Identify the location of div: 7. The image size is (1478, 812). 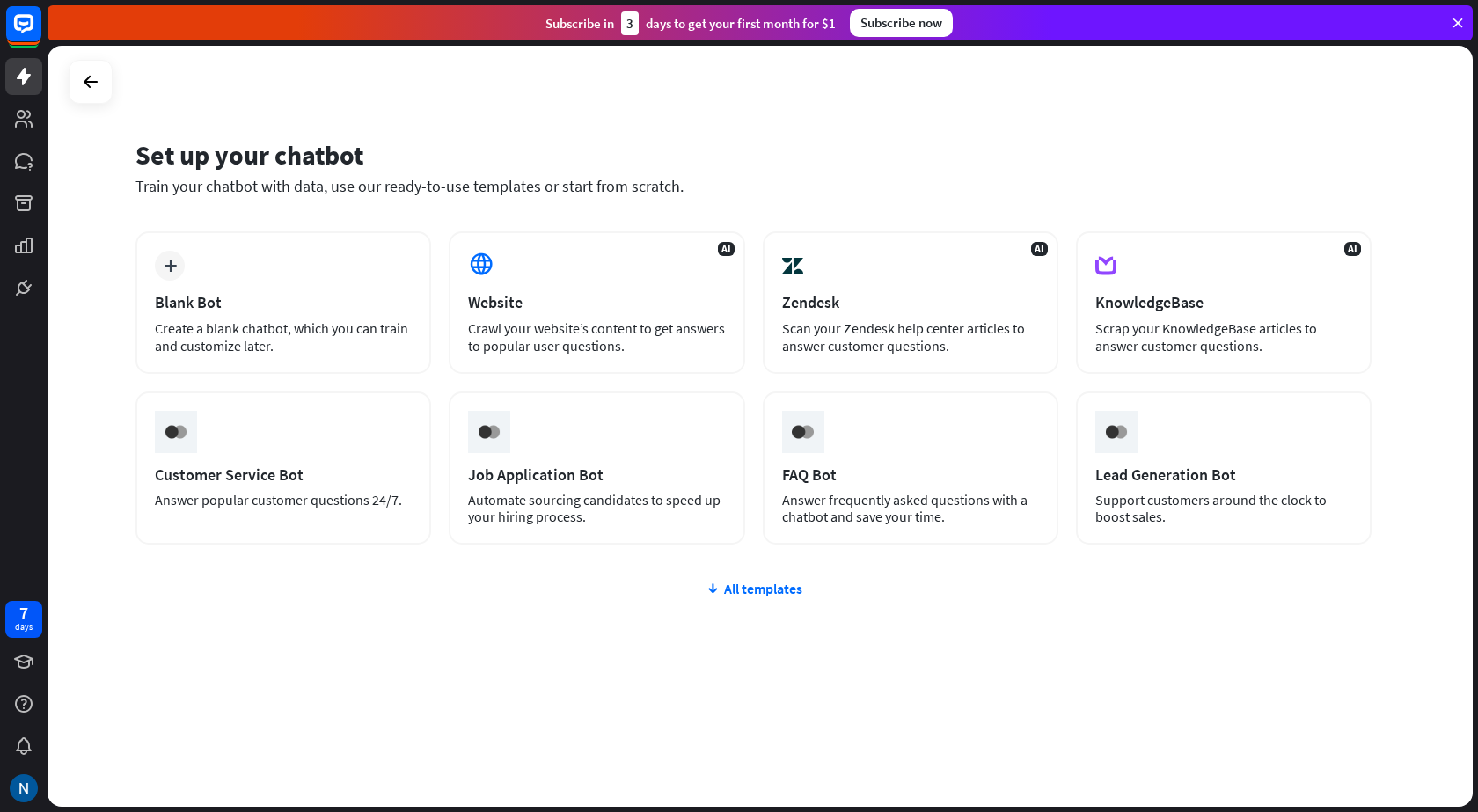
(24, 614).